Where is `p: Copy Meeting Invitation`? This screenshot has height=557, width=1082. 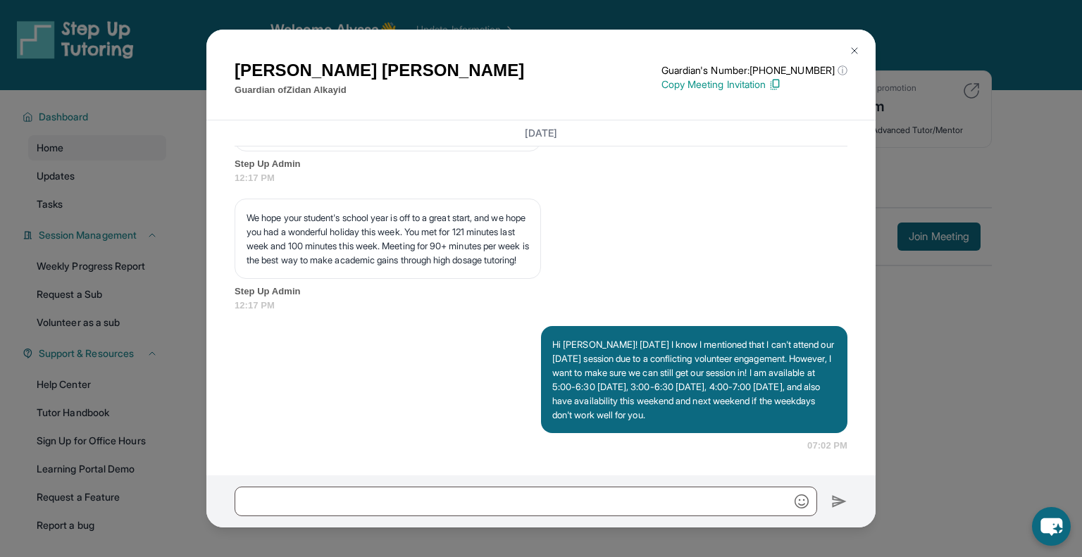 p: Copy Meeting Invitation is located at coordinates (755, 85).